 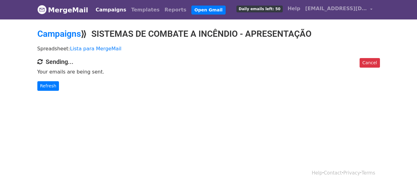 What do you see at coordinates (333, 173) in the screenshot?
I see `a: Contact` at bounding box center [333, 173].